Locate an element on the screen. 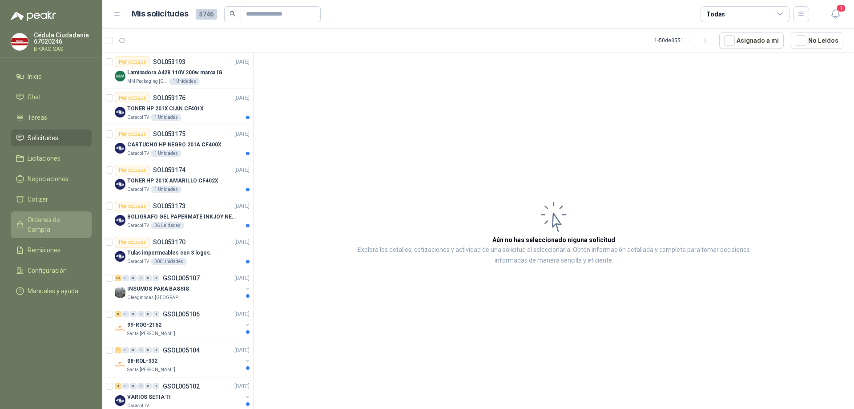  p: SOL053193 is located at coordinates (169, 62).